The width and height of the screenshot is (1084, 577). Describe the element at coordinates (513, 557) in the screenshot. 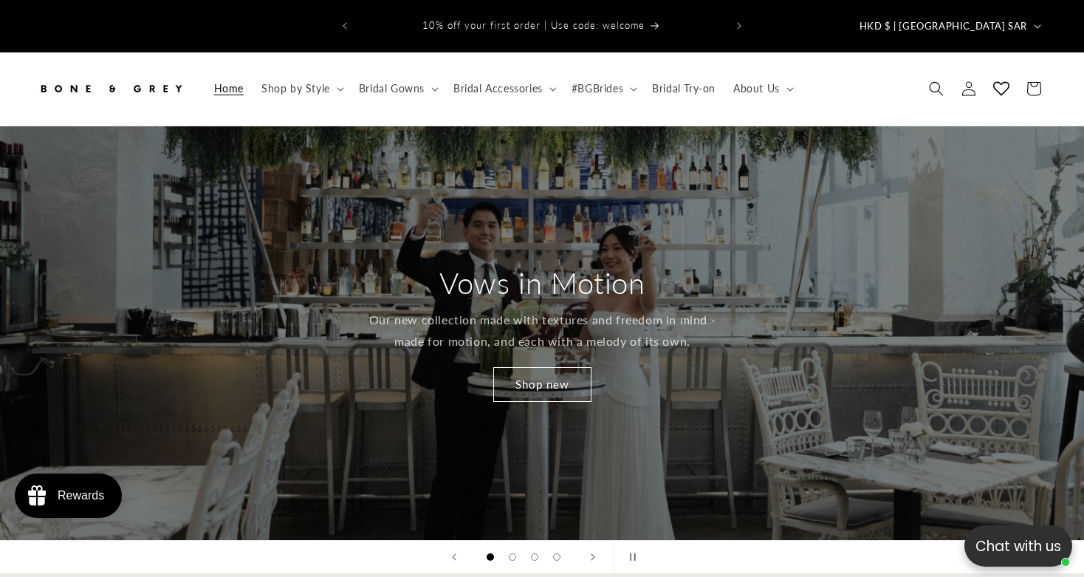

I see `button: Load slide 2 of 4` at that location.